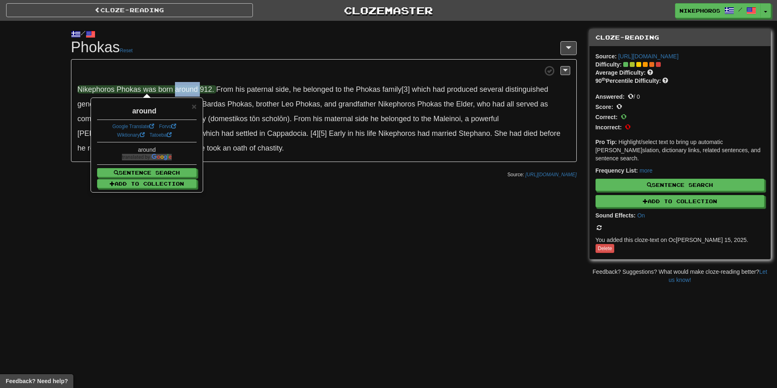 This screenshot has width=777, height=388. What do you see at coordinates (710, 142) in the screenshot?
I see `span: omatic` at bounding box center [710, 142].